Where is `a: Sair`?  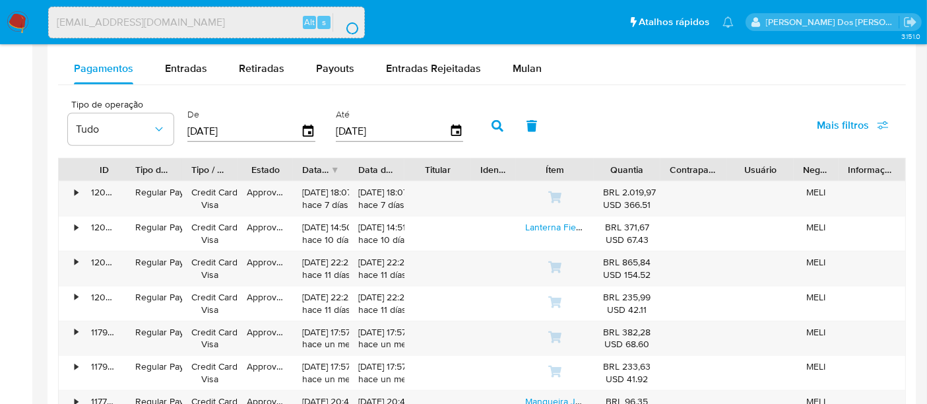 a: Sair is located at coordinates (910, 22).